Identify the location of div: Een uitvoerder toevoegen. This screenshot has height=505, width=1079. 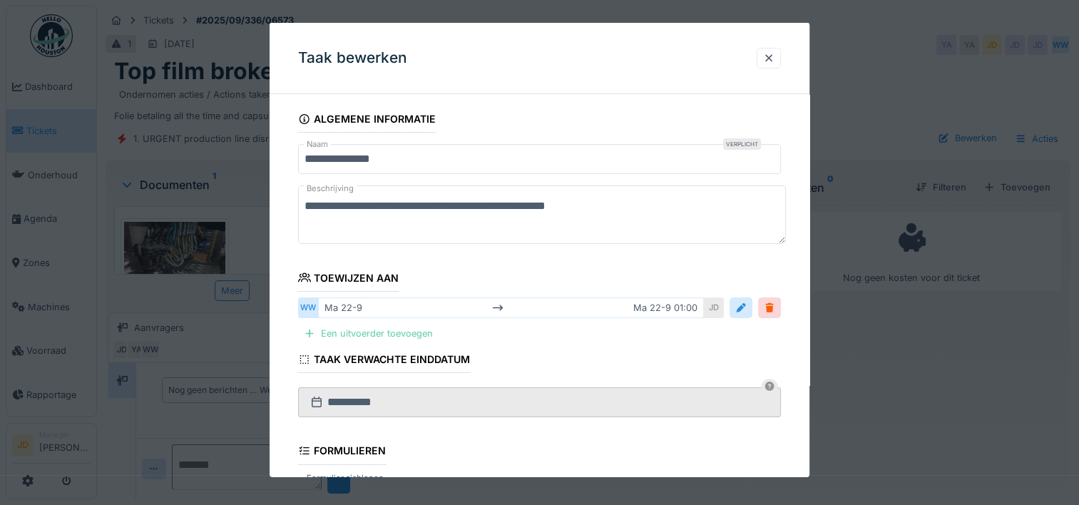
(368, 333).